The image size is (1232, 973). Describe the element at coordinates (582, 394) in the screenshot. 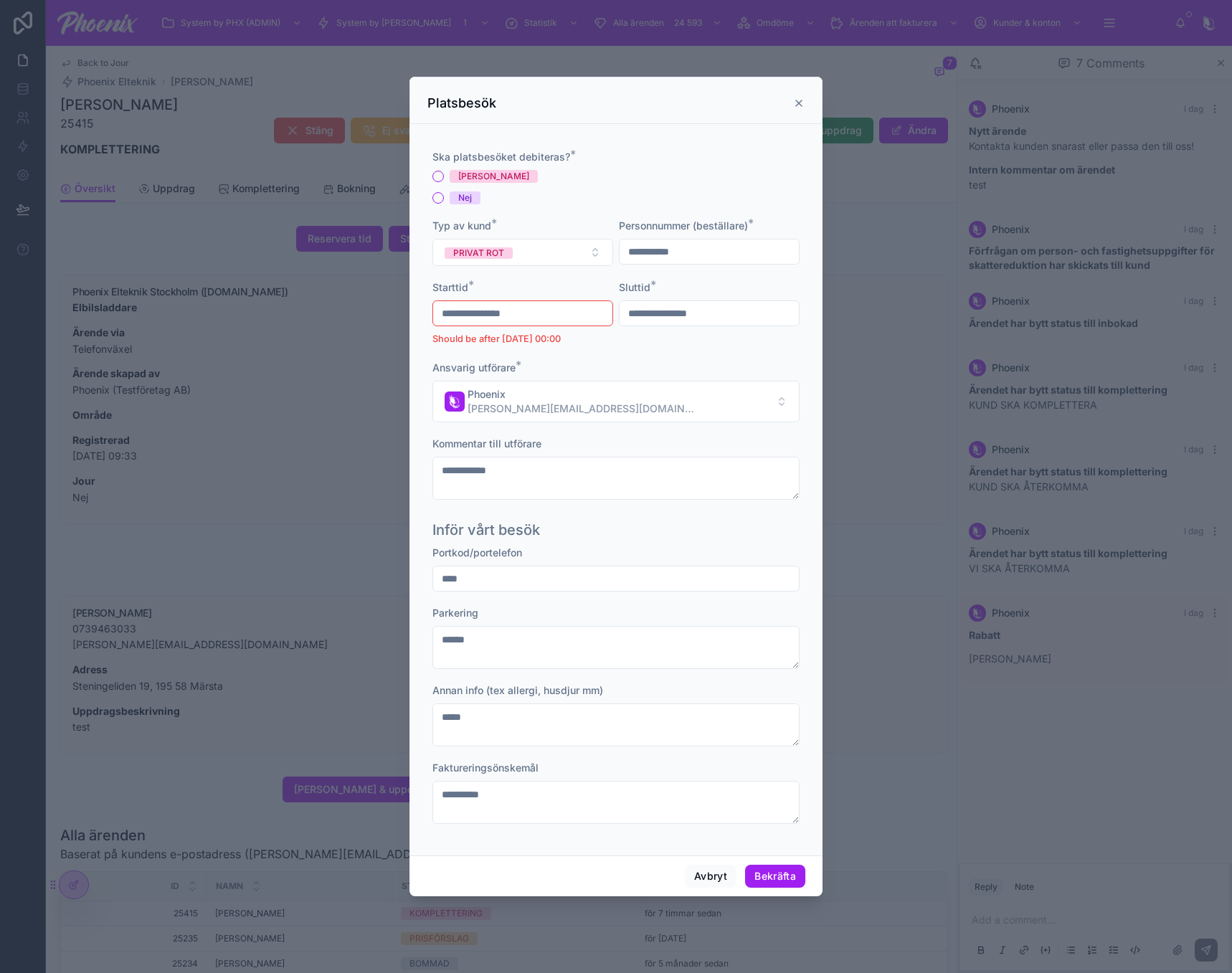

I see `span: Phoenix` at that location.